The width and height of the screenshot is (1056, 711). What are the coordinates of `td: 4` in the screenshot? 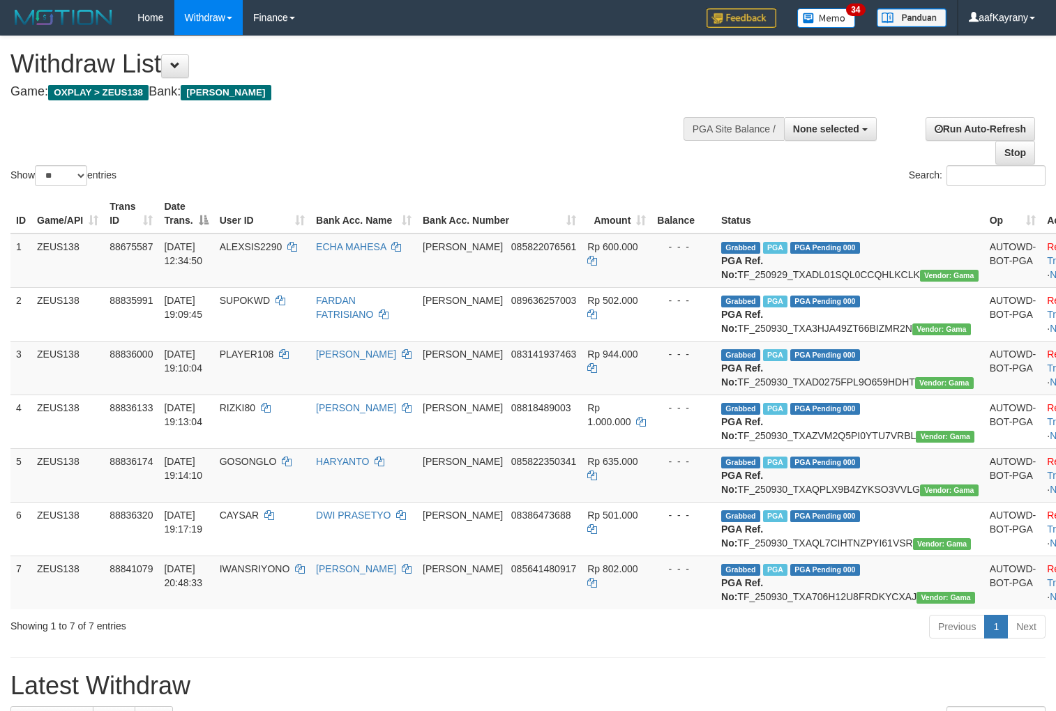 It's located at (21, 421).